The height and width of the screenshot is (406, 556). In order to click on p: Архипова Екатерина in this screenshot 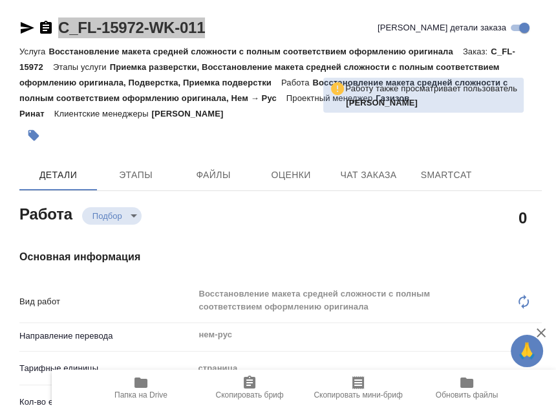, I will do `click(432, 103)`.